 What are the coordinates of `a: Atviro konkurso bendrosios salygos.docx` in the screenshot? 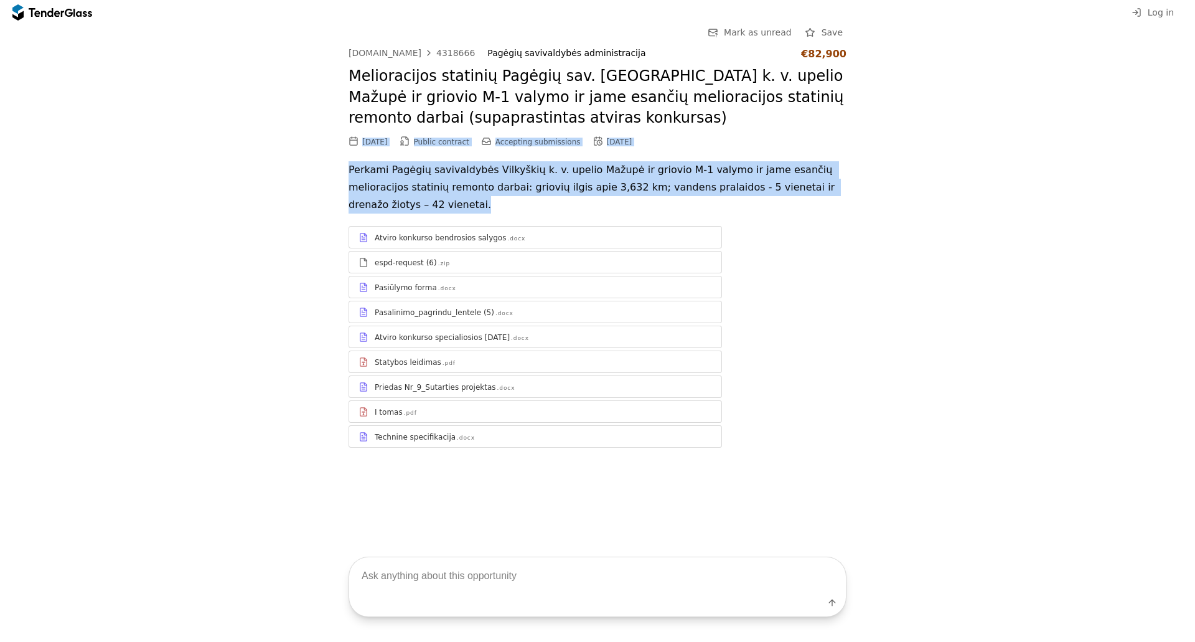 It's located at (535, 237).